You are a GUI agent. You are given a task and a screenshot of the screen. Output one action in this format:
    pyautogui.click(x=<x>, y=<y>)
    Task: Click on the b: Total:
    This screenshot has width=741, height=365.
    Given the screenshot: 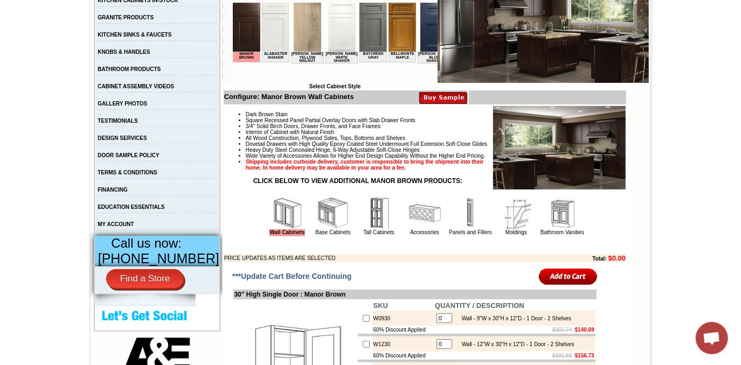 What is the action you would take?
    pyautogui.click(x=599, y=259)
    